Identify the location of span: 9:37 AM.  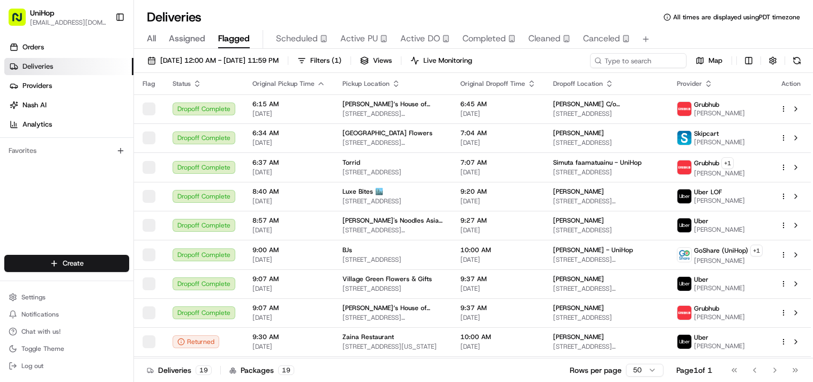
(498, 279).